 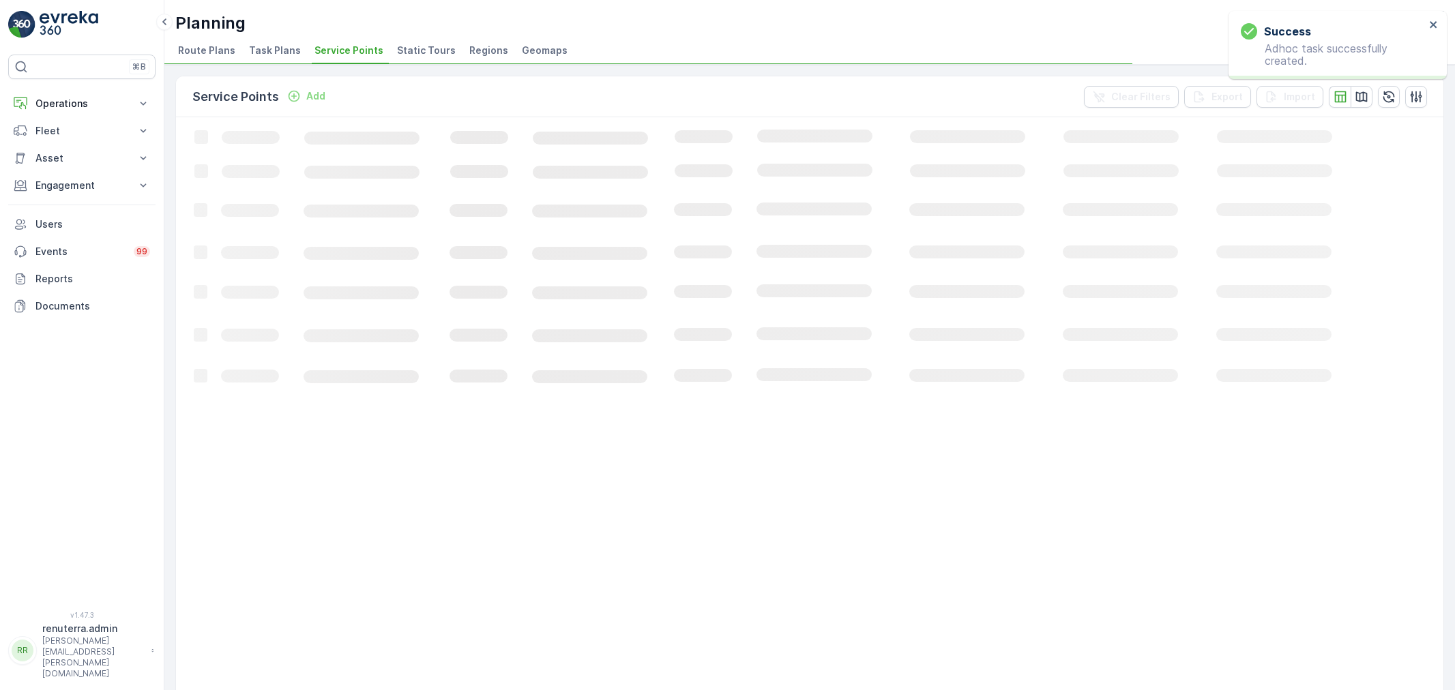 I want to click on p: Add, so click(x=316, y=96).